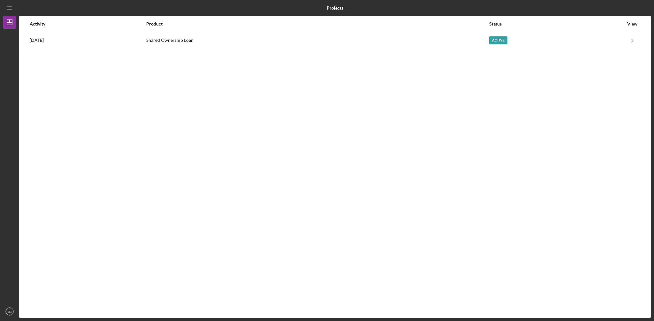  Describe the element at coordinates (335, 8) in the screenshot. I see `b: Projects` at that location.